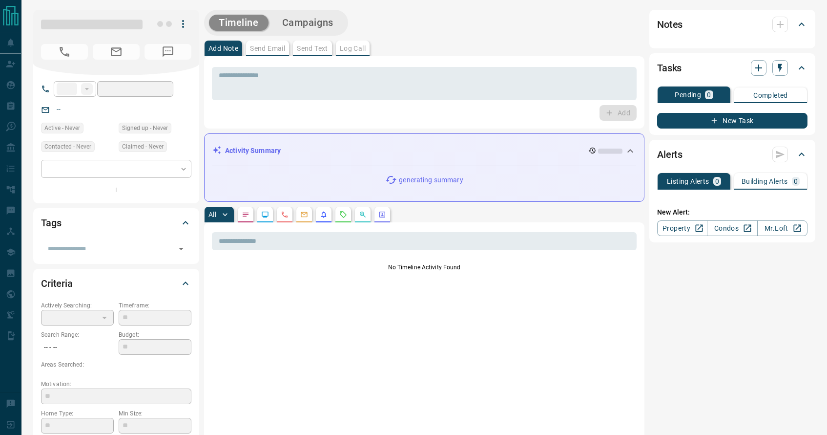 This screenshot has width=827, height=435. Describe the element at coordinates (212, 214) in the screenshot. I see `p: All` at that location.